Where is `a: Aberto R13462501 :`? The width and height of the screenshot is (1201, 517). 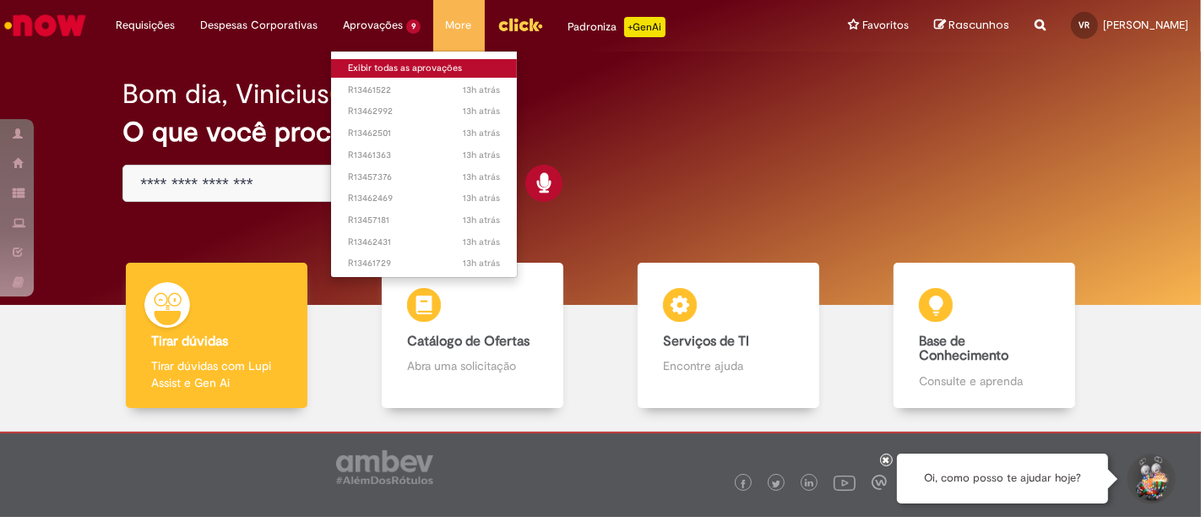 a: Aberto R13462501 : is located at coordinates (424, 133).